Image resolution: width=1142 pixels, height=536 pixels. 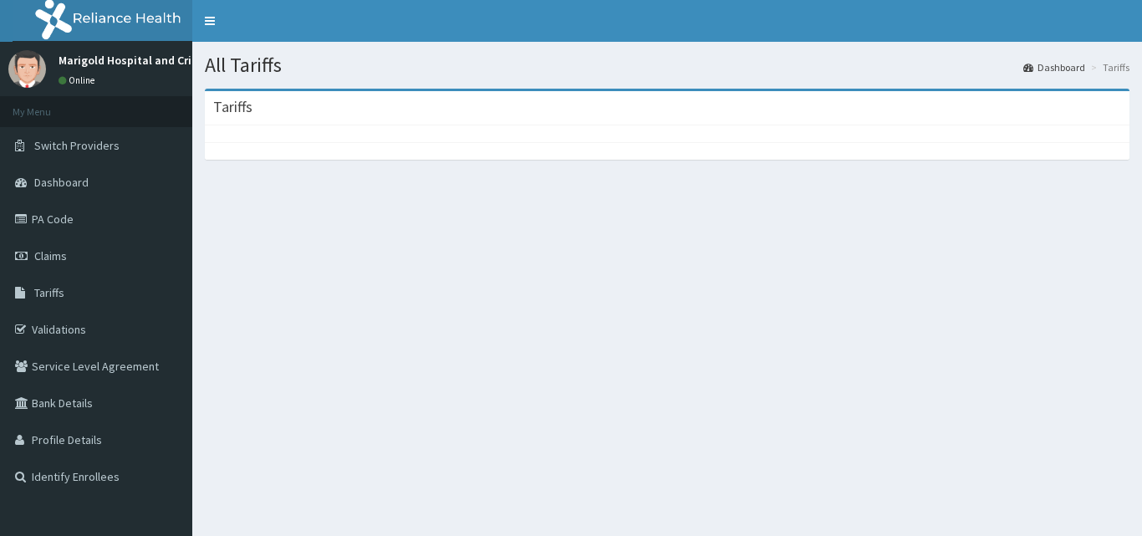 What do you see at coordinates (1108, 67) in the screenshot?
I see `li: Tariffs` at bounding box center [1108, 67].